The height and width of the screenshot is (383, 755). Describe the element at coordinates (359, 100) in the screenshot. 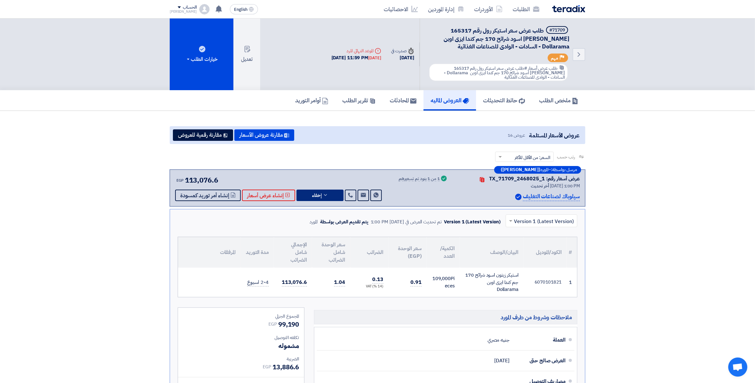

I see `h5: تقرير الطلب` at that location.